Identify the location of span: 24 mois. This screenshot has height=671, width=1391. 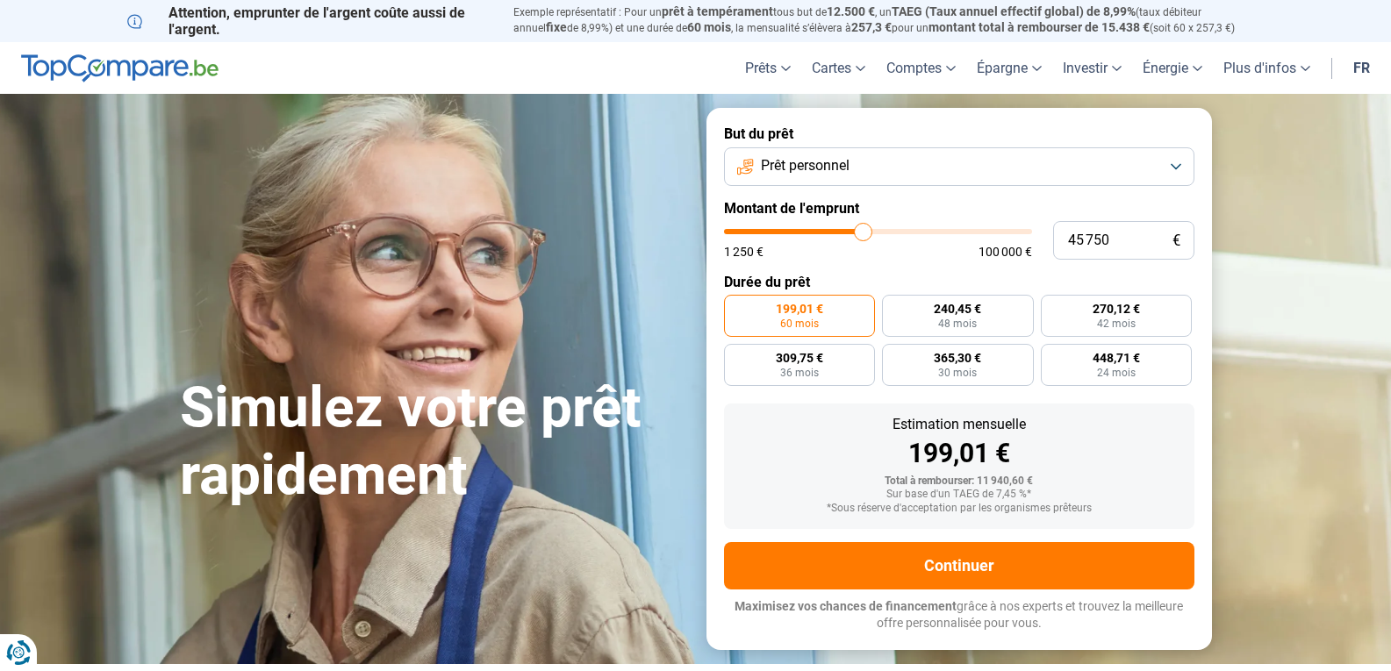
(1116, 373).